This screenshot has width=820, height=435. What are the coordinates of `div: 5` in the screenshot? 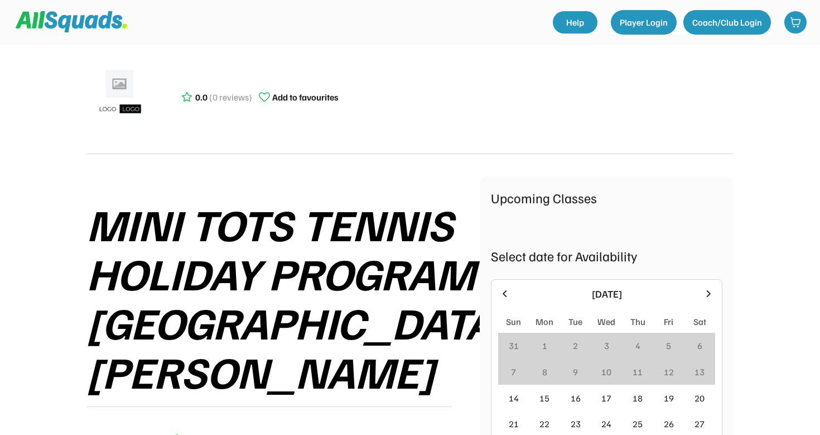 It's located at (668, 345).